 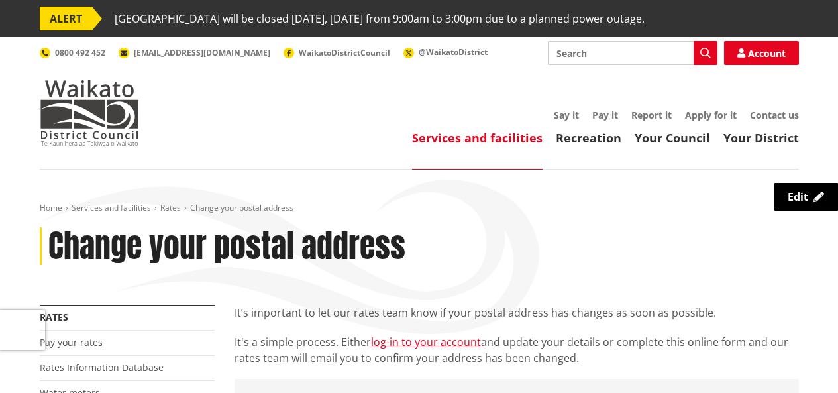 What do you see at coordinates (605, 115) in the screenshot?
I see `a: Pay it` at bounding box center [605, 115].